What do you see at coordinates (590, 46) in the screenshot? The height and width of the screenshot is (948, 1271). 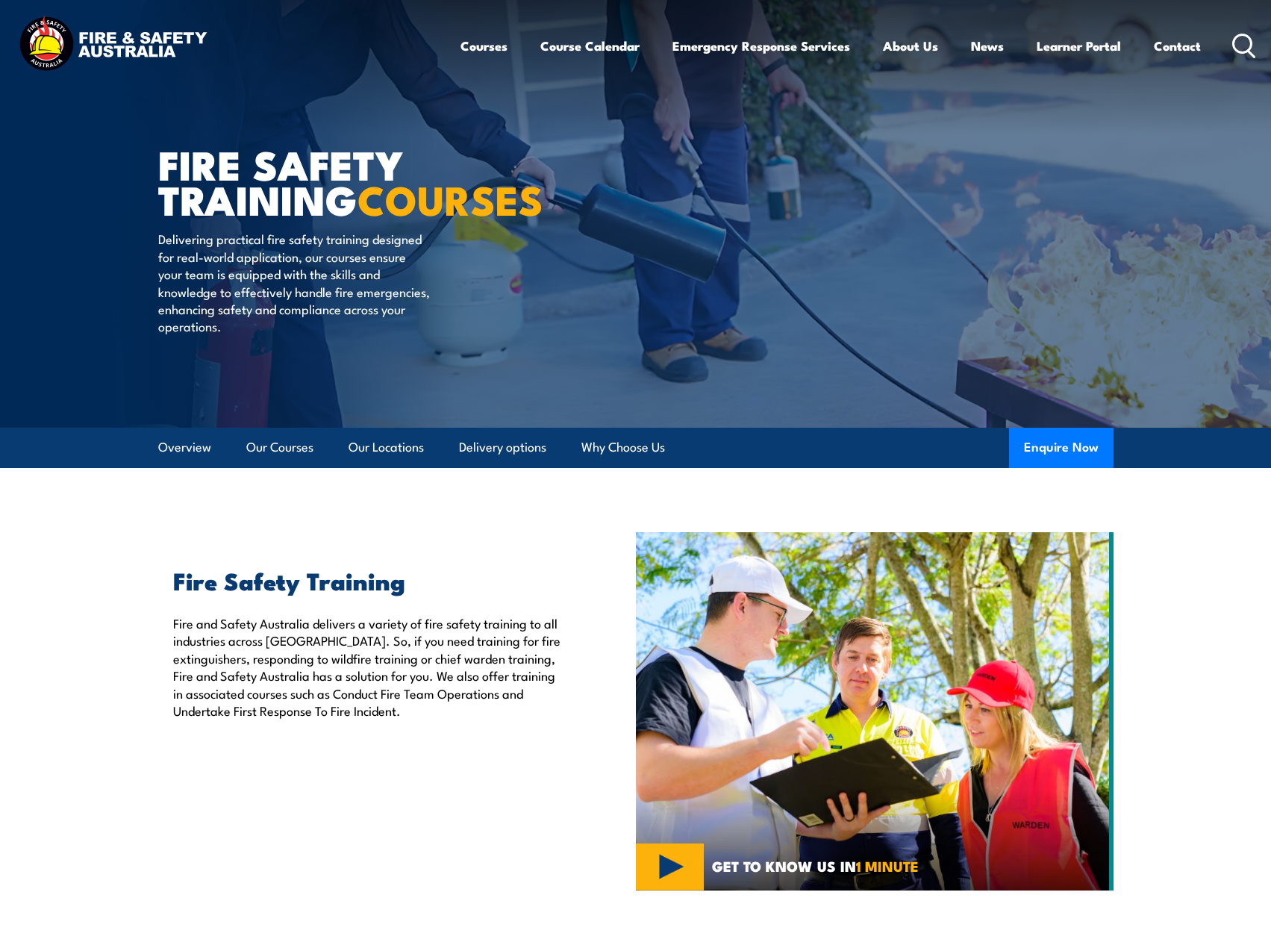 I see `a: Course Calendar` at bounding box center [590, 46].